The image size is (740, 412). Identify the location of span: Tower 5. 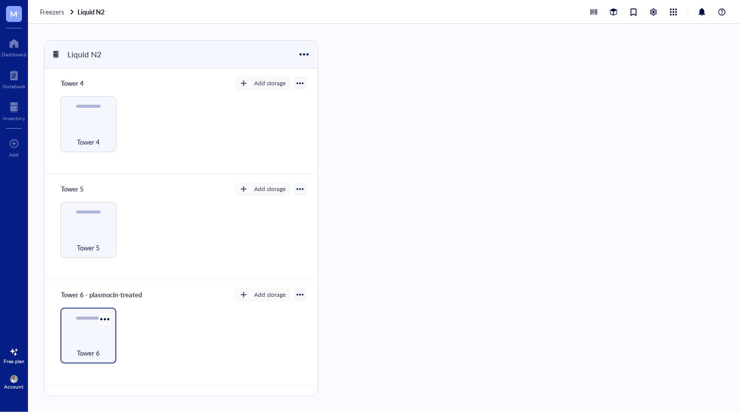
(88, 248).